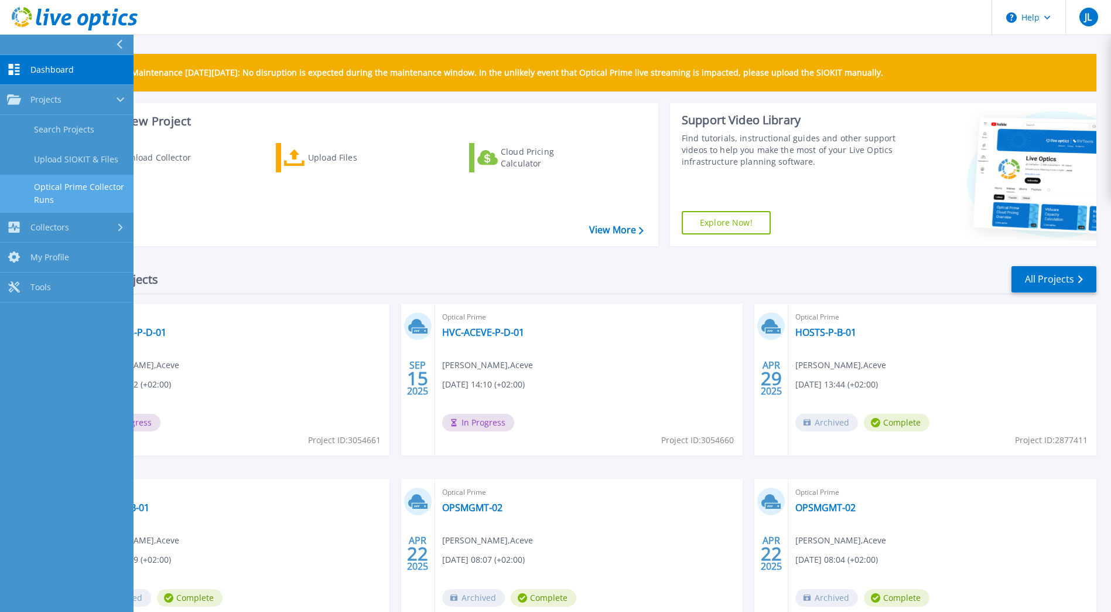  Describe the element at coordinates (52, 70) in the screenshot. I see `span: Dashboard` at that location.